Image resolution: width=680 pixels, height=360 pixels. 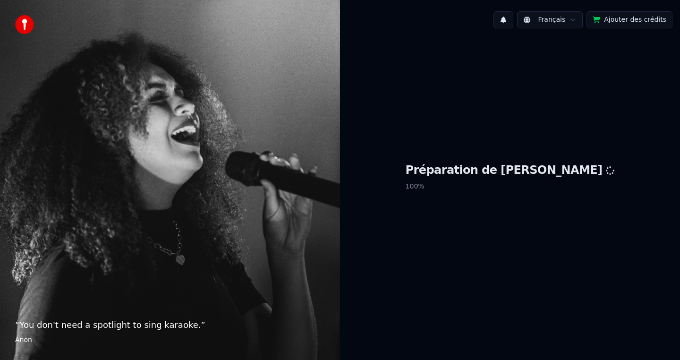 What do you see at coordinates (170, 340) in the screenshot?
I see `footer: Anon` at bounding box center [170, 340].